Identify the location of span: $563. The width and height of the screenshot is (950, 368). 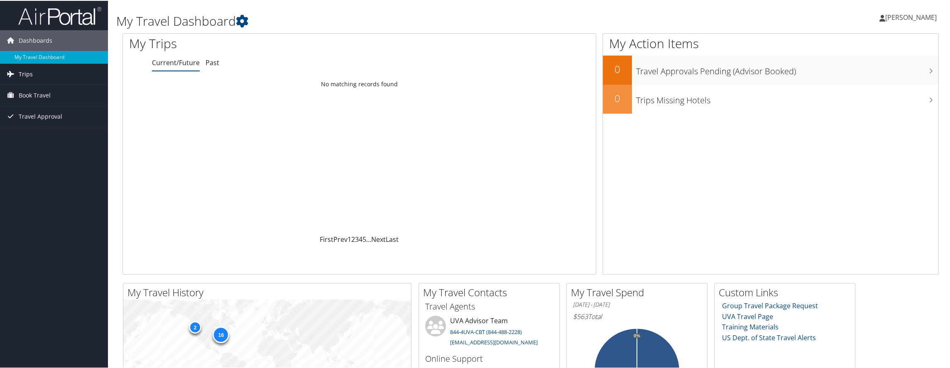
(581, 316).